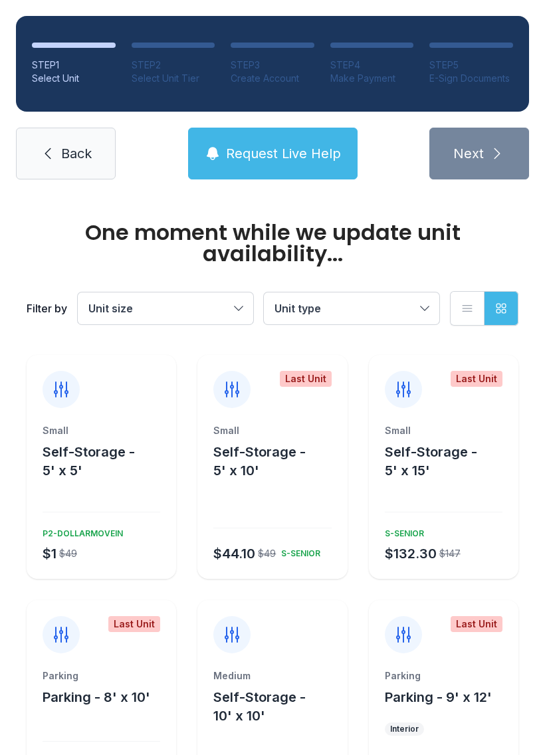 The image size is (545, 755). Describe the element at coordinates (174, 78) in the screenshot. I see `div: Select Unit Tier` at that location.